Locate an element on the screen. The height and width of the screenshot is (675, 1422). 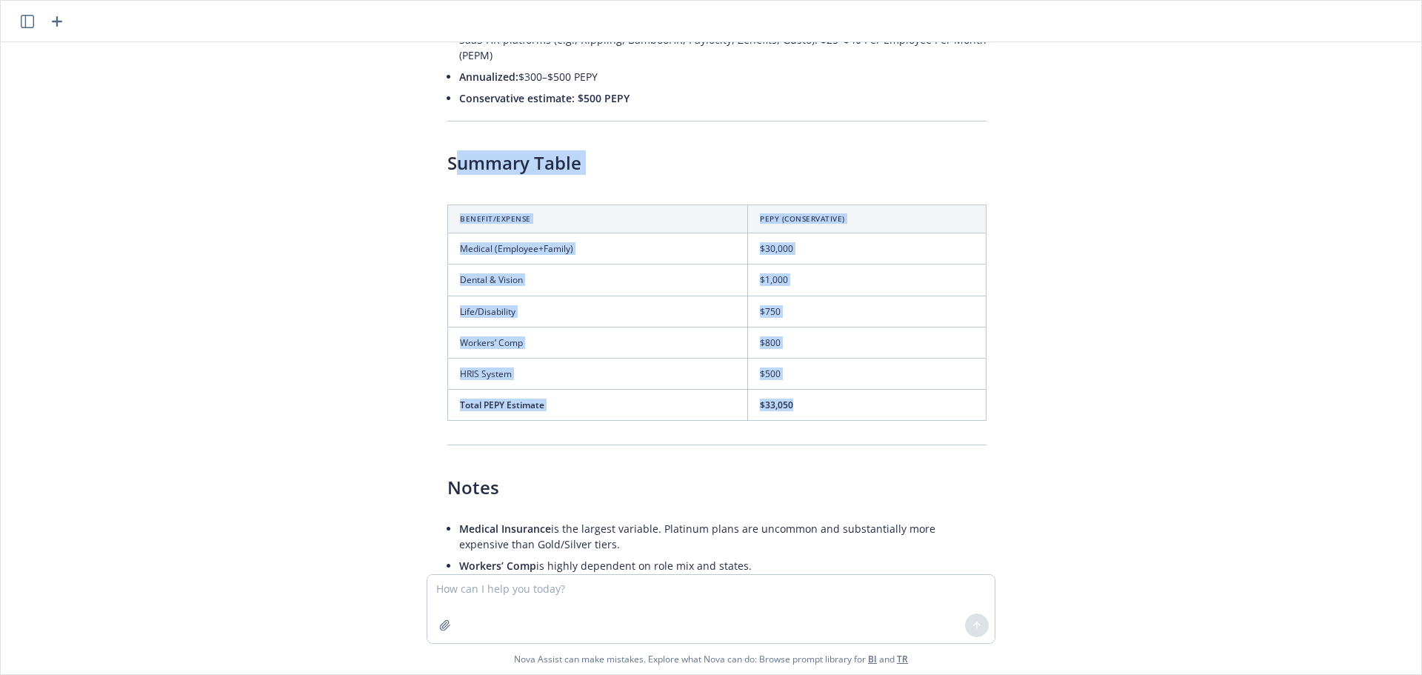
td: $500 is located at coordinates (867, 373).